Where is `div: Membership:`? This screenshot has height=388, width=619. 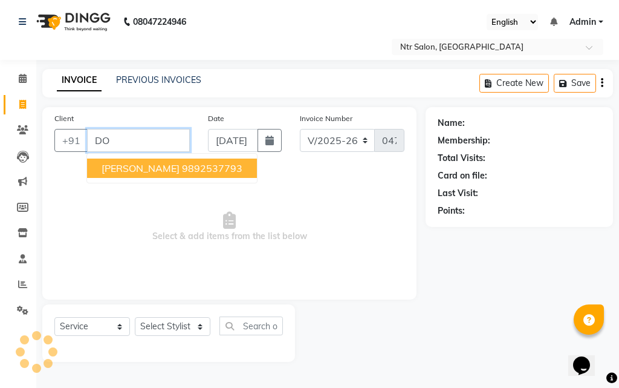 div: Membership: is located at coordinates (464, 140).